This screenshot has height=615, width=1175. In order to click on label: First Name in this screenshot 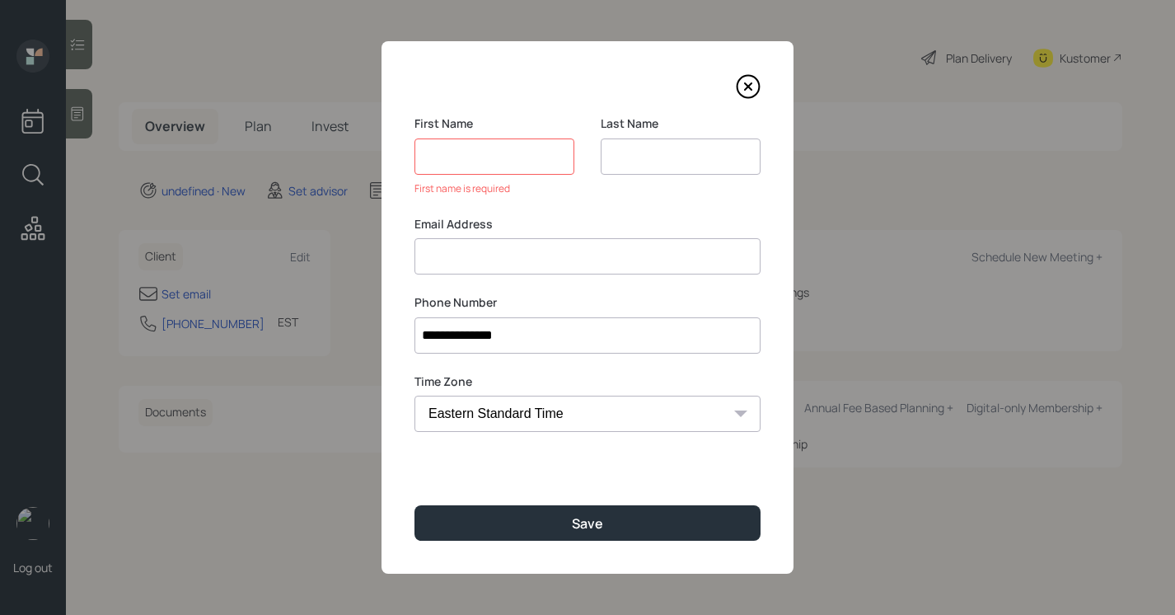, I will do `click(494, 124)`.